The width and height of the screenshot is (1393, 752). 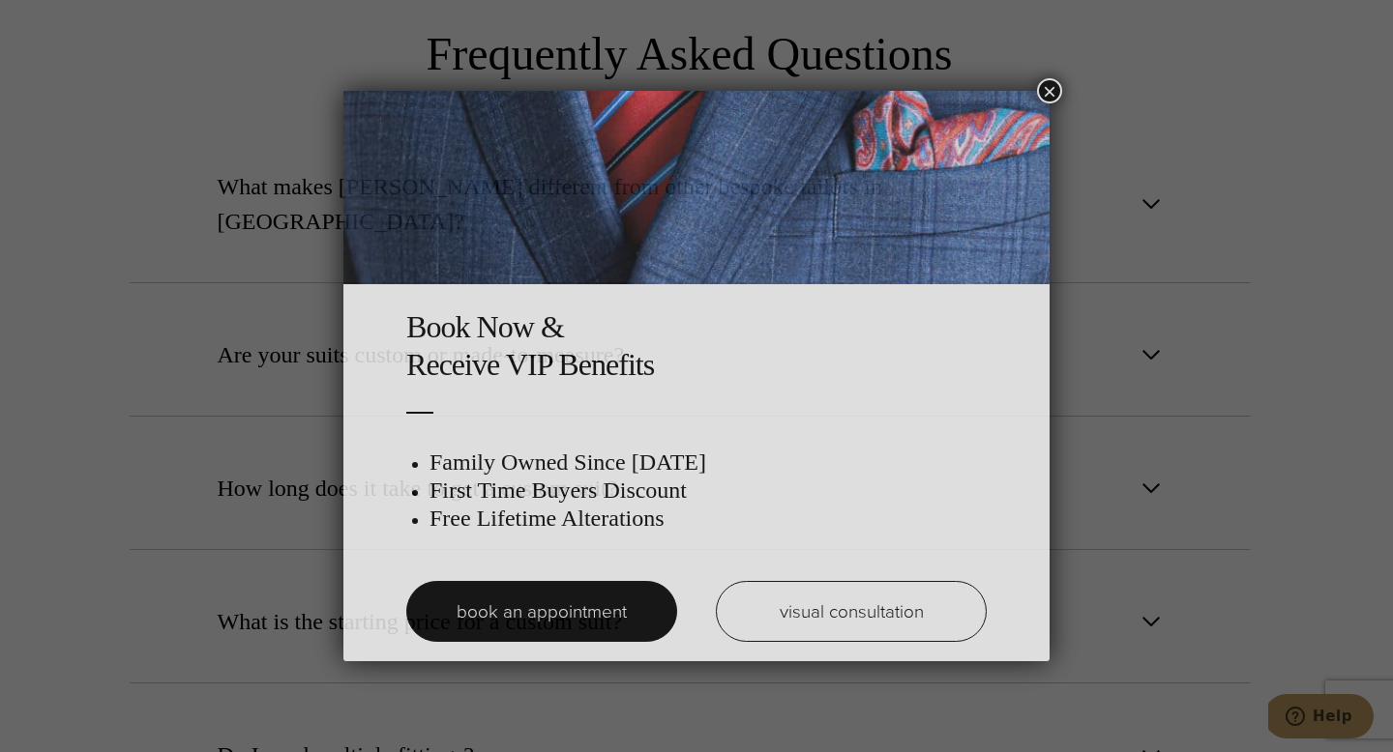 What do you see at coordinates (542, 611) in the screenshot?
I see `a: book an appointment` at bounding box center [542, 611].